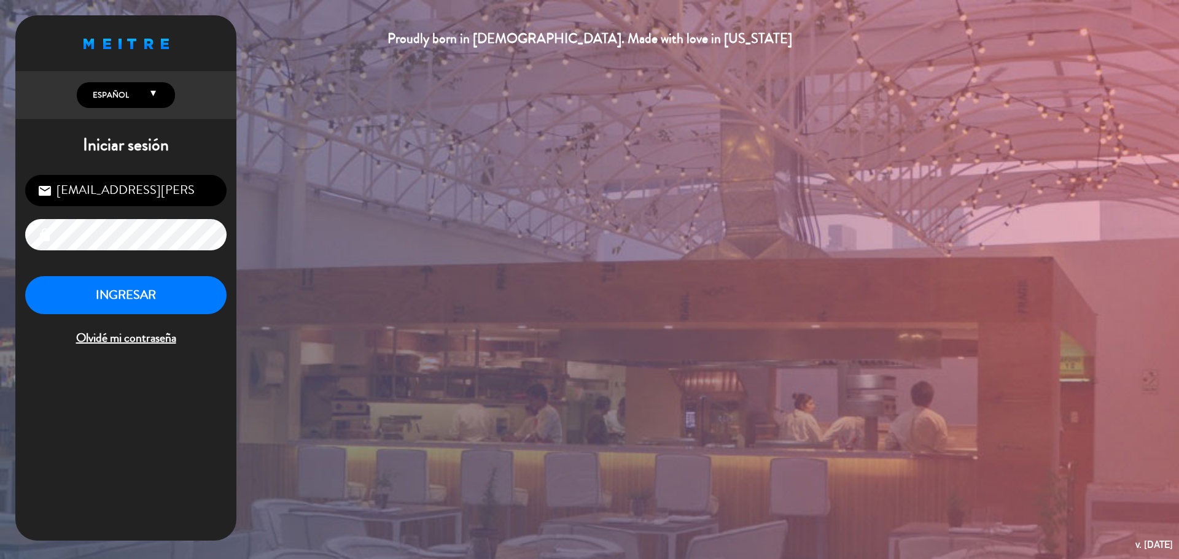 The width and height of the screenshot is (1179, 559). What do you see at coordinates (109, 95) in the screenshot?
I see `span: Español` at bounding box center [109, 95].